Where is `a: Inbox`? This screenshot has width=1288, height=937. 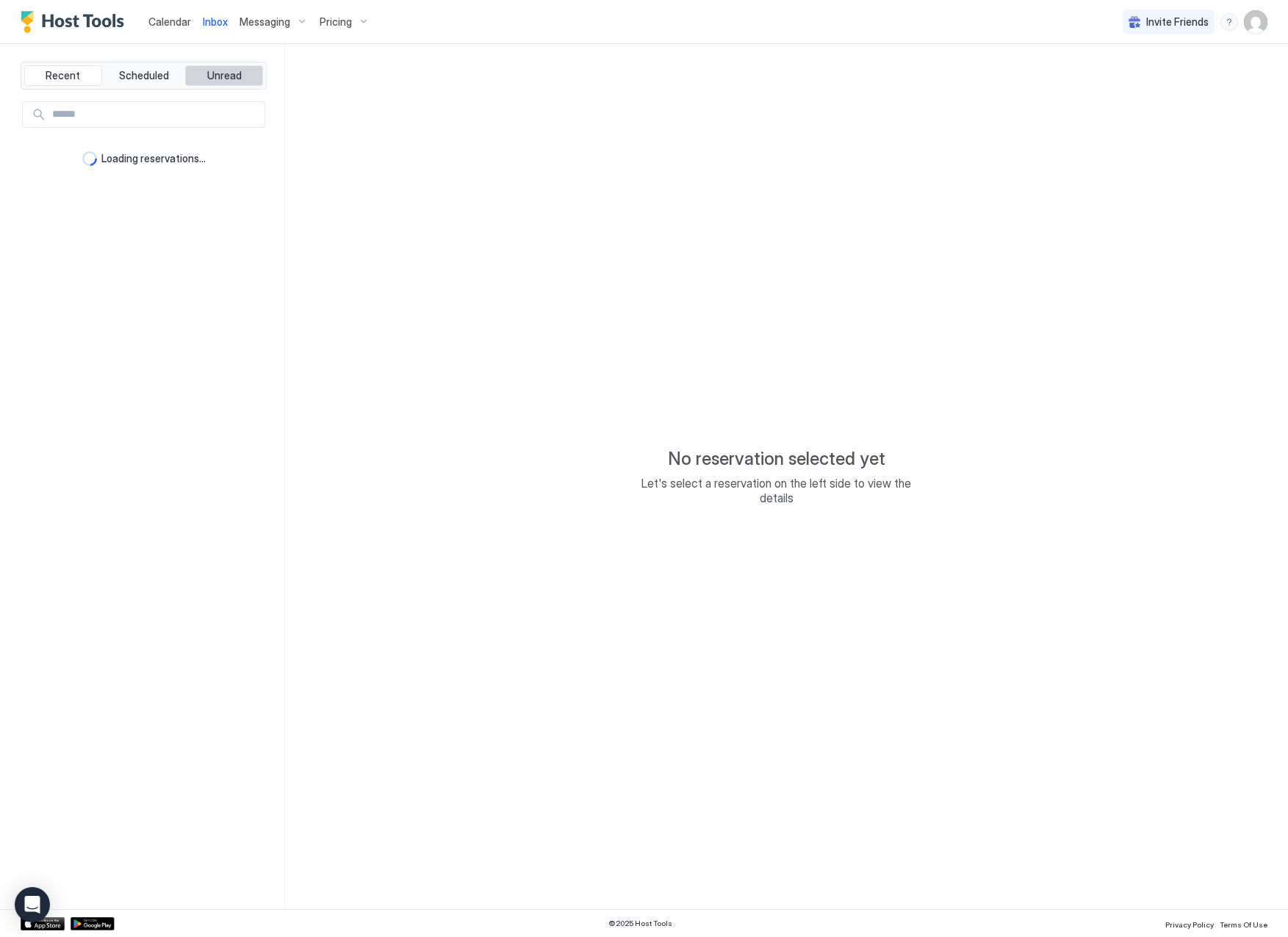 a: Inbox is located at coordinates (215, 21).